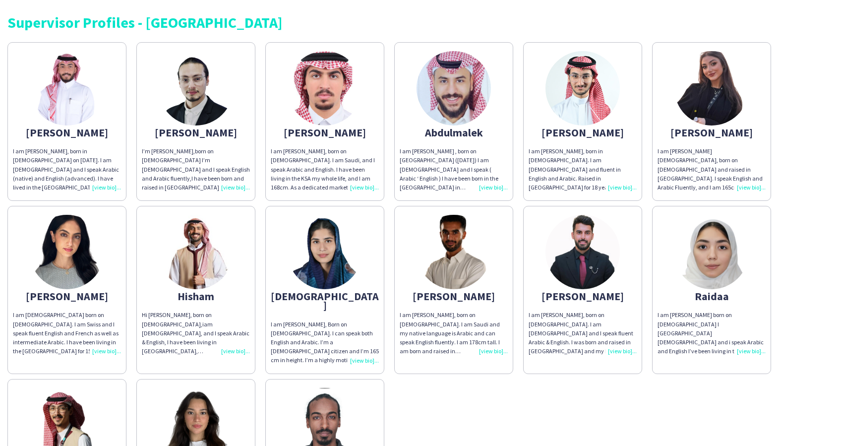  Describe the element at coordinates (583, 252) in the screenshot. I see `img: thumb-208e25f8-9f86-4c17-9c9e-432b6d407a13.jpg` at that location.